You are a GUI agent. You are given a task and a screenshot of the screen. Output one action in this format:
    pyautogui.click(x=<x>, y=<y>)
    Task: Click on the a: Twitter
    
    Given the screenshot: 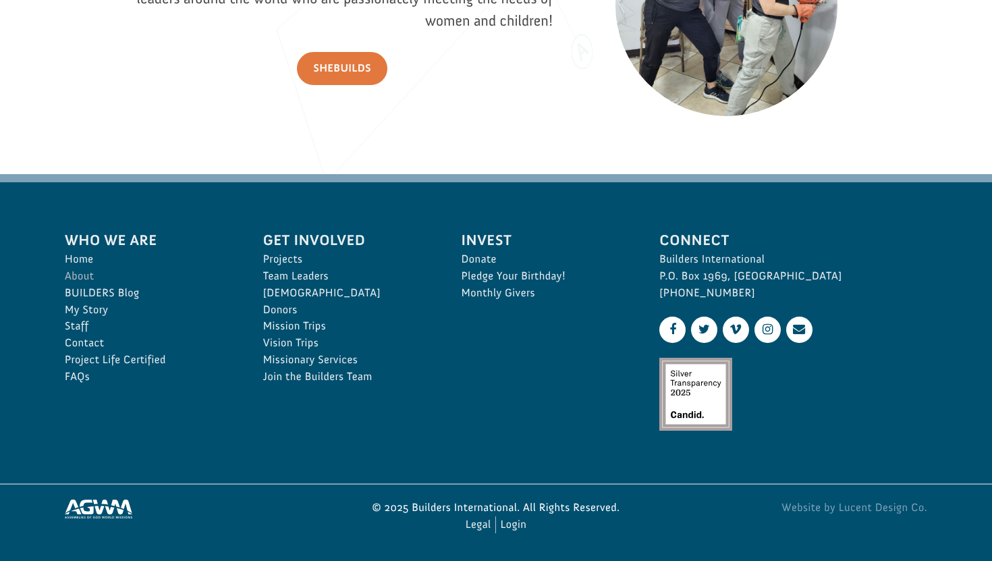 What is the action you would take?
    pyautogui.click(x=704, y=329)
    